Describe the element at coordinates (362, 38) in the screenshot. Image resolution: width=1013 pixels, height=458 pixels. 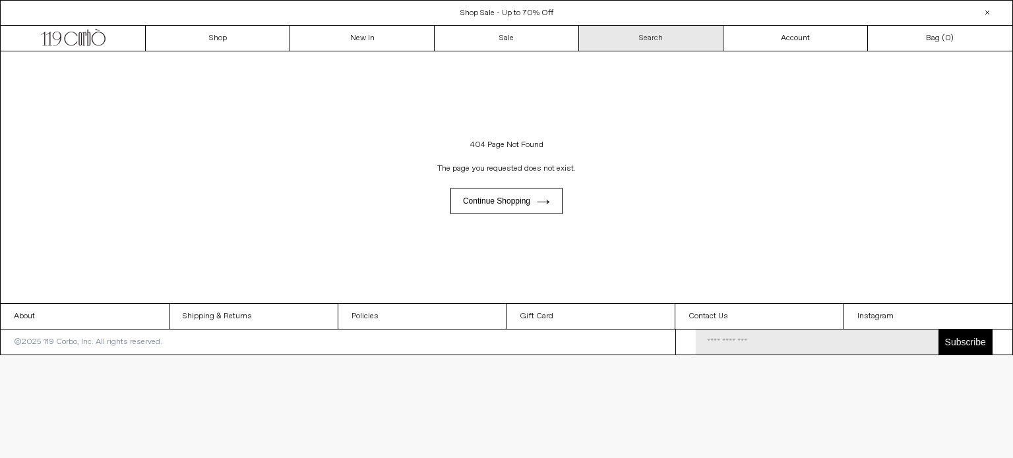
I see `a: New In` at that location.